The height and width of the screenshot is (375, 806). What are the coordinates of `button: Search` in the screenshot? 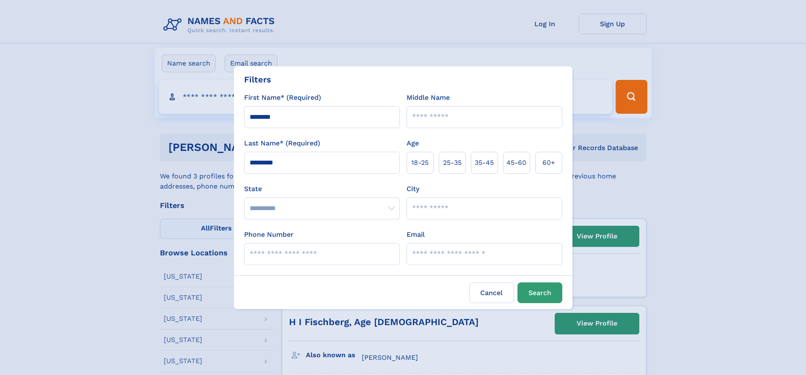 It's located at (540, 293).